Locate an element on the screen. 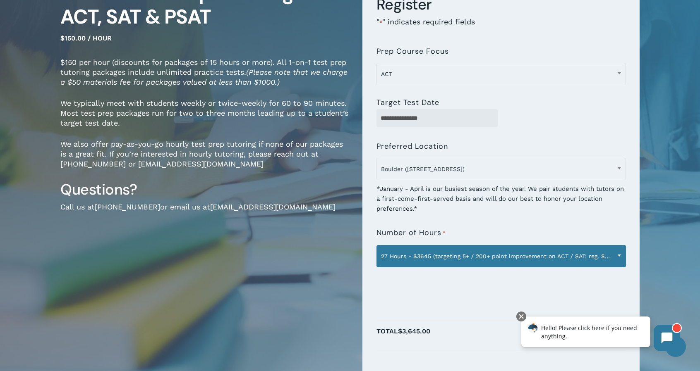  div: *January - April is our busiest season of the year. We pair students with tutors on a first-come-... is located at coordinates (501, 196).